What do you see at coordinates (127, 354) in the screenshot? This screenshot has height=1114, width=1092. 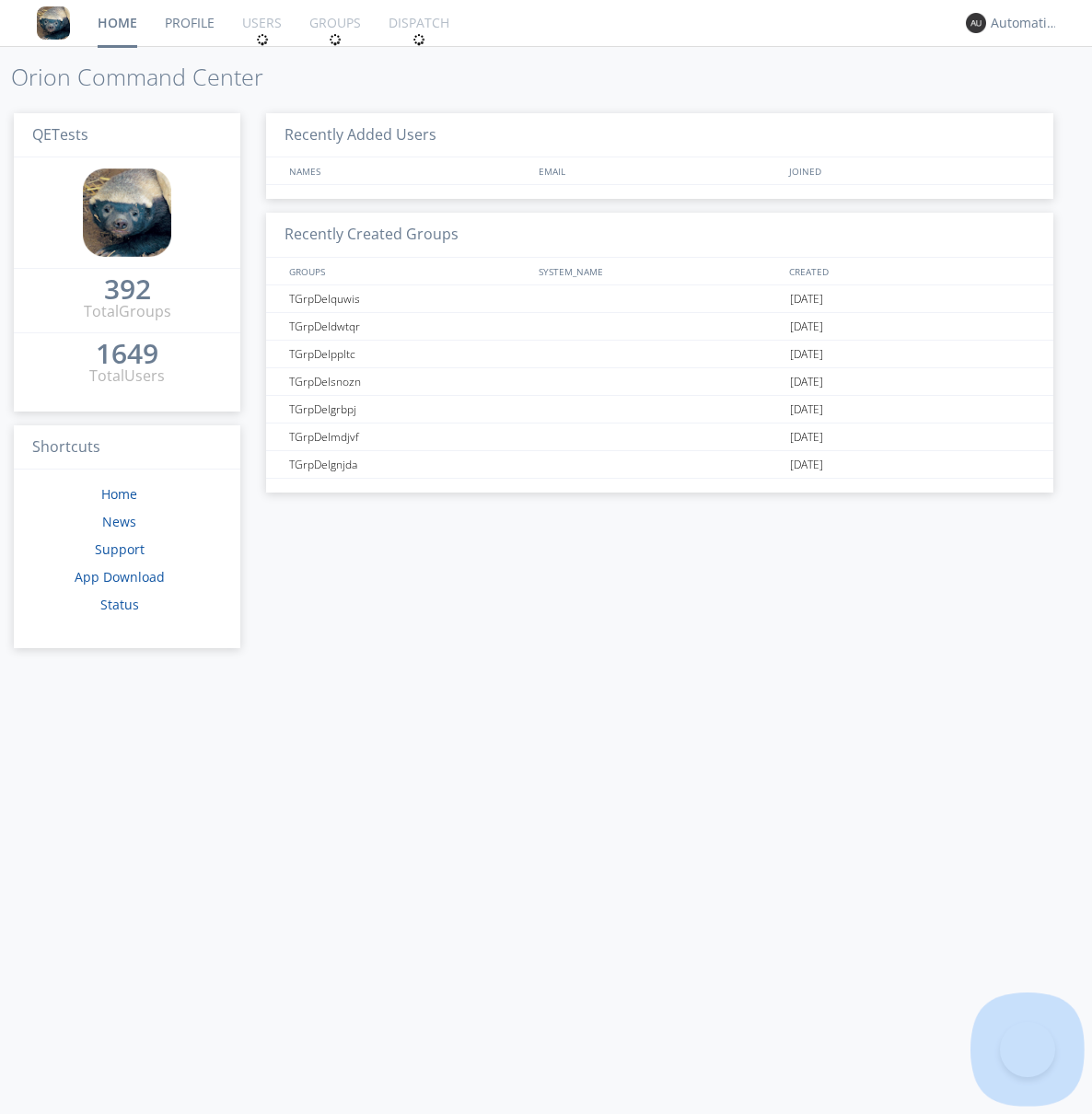 I see `div: 1649` at bounding box center [127, 354].